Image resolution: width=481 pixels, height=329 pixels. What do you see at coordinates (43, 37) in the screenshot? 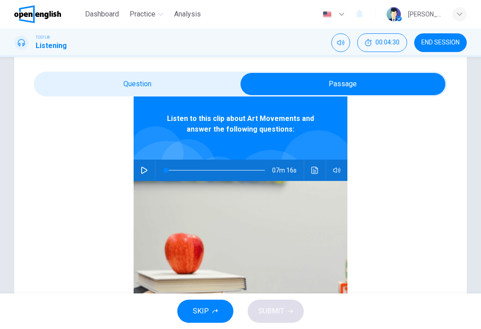
I see `span: TOEFL®` at bounding box center [43, 37].